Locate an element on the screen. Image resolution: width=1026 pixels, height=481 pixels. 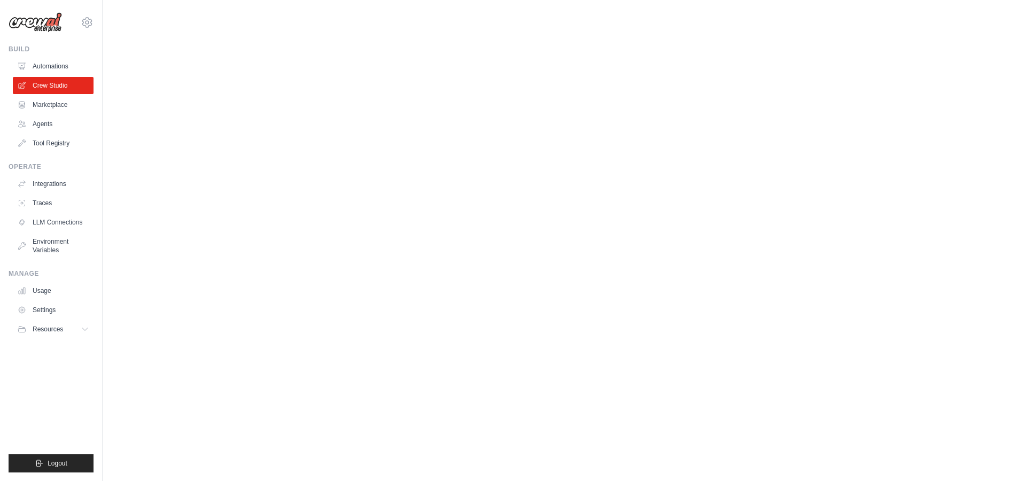
div: Operate is located at coordinates (51, 167).